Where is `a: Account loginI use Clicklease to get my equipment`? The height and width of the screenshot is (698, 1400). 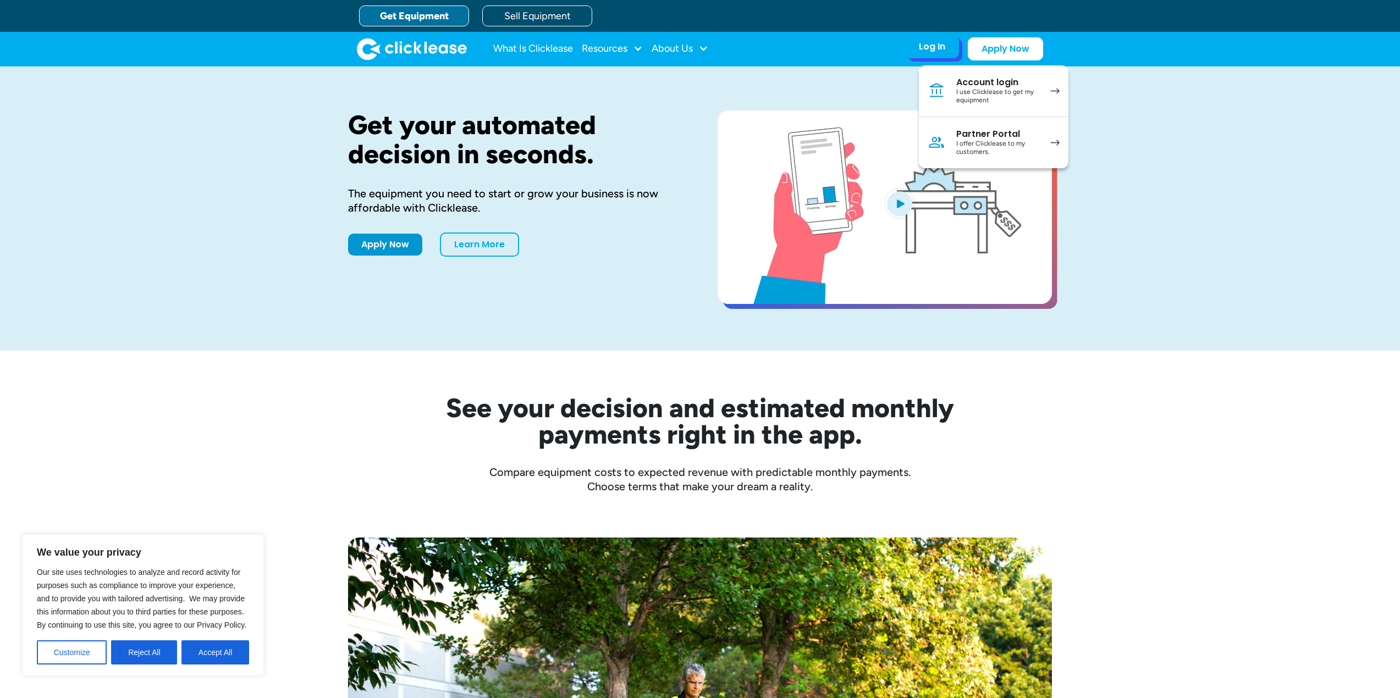
a: Account loginI use Clicklease to get my equipment is located at coordinates (993, 91).